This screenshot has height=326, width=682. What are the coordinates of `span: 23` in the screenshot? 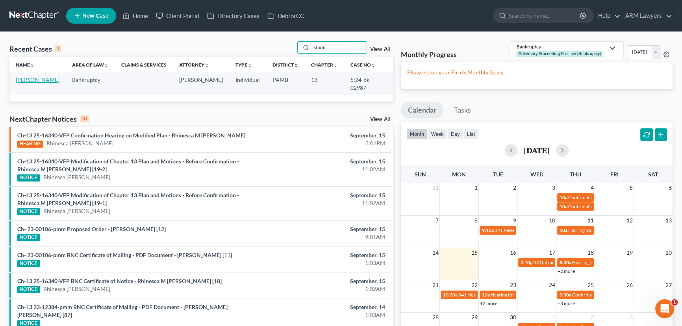 It's located at (513, 285).